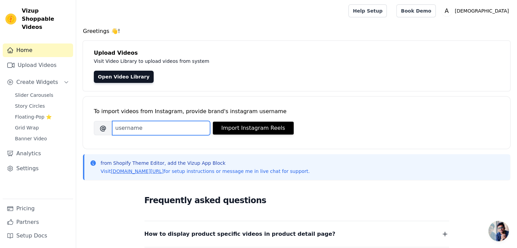 Image resolution: width=517 pixels, height=248 pixels. What do you see at coordinates (246, 61) in the screenshot?
I see `p: Visit Video Library to upload videos from system` at bounding box center [246, 61].